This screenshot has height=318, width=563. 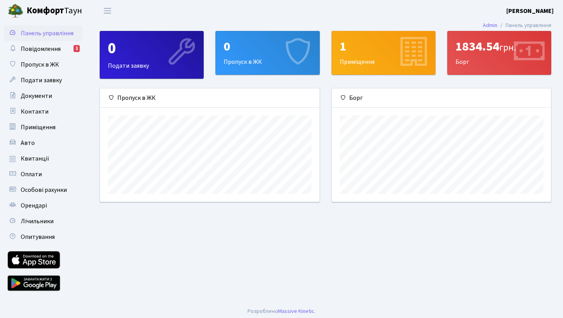 I want to click on b: Комфорт, so click(x=45, y=11).